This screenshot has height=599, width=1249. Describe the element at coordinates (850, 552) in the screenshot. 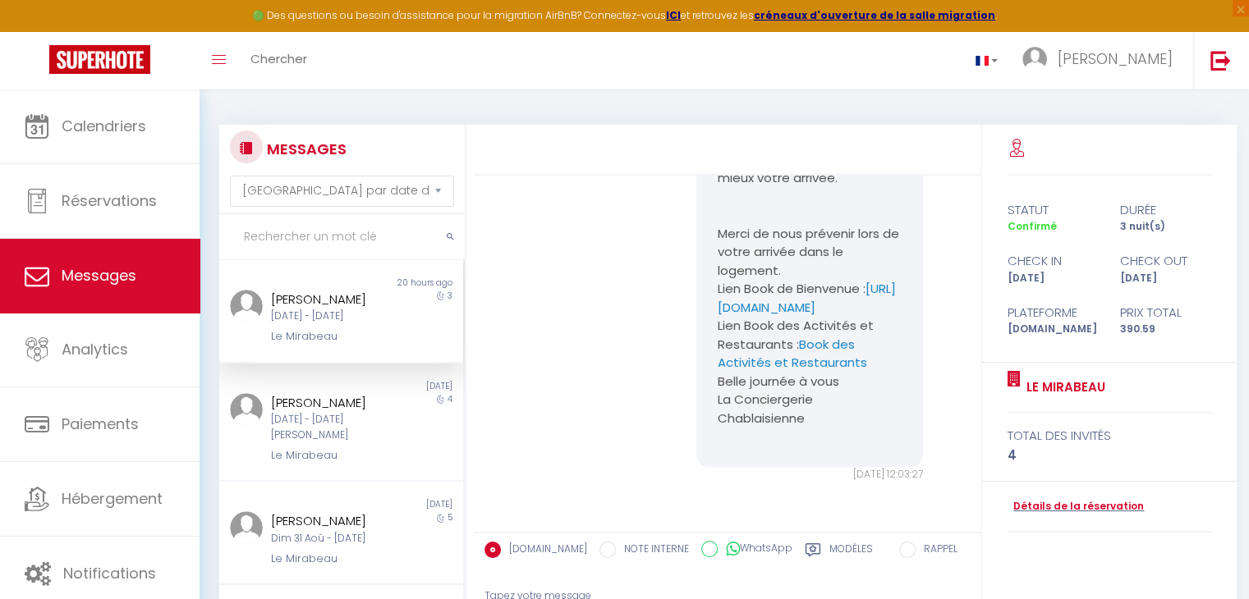

I see `label: Modèles` at that location.